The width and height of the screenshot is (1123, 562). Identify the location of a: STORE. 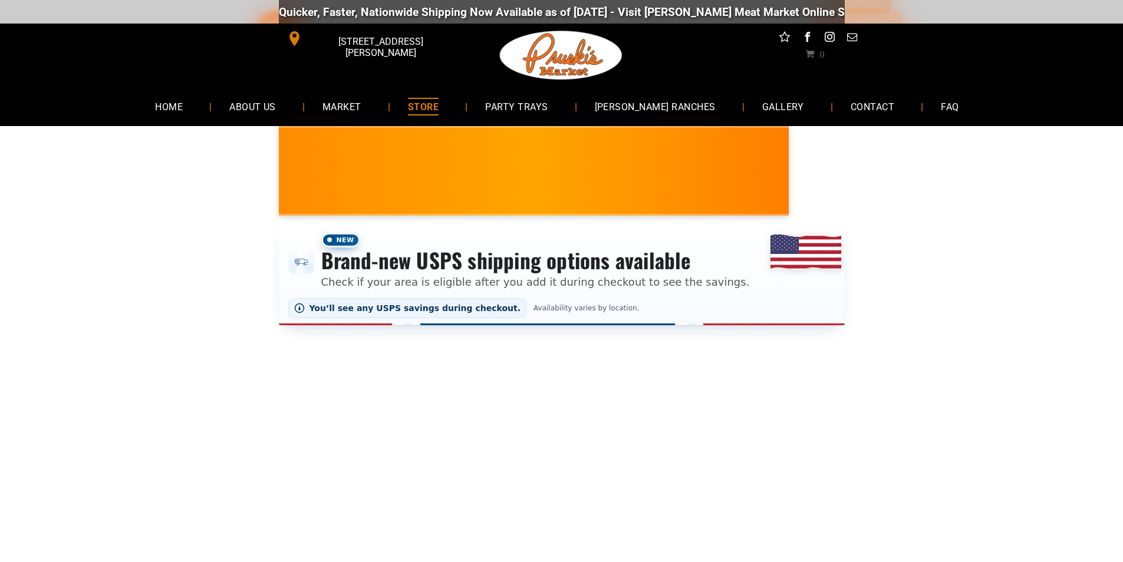
(423, 106).